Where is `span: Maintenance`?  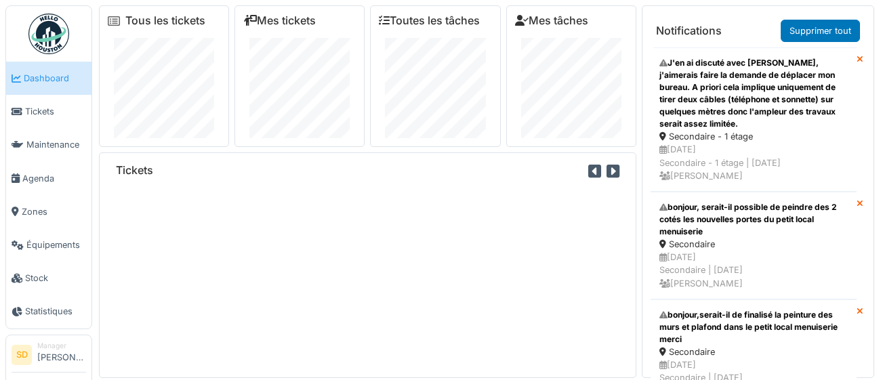
span: Maintenance is located at coordinates (56, 144).